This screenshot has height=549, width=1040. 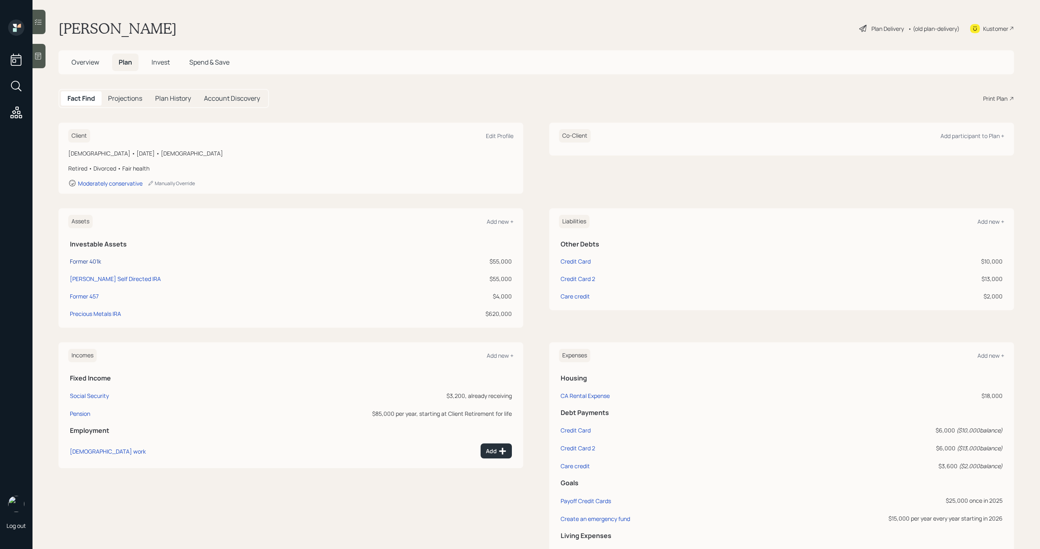 I want to click on button: Add, so click(x=496, y=451).